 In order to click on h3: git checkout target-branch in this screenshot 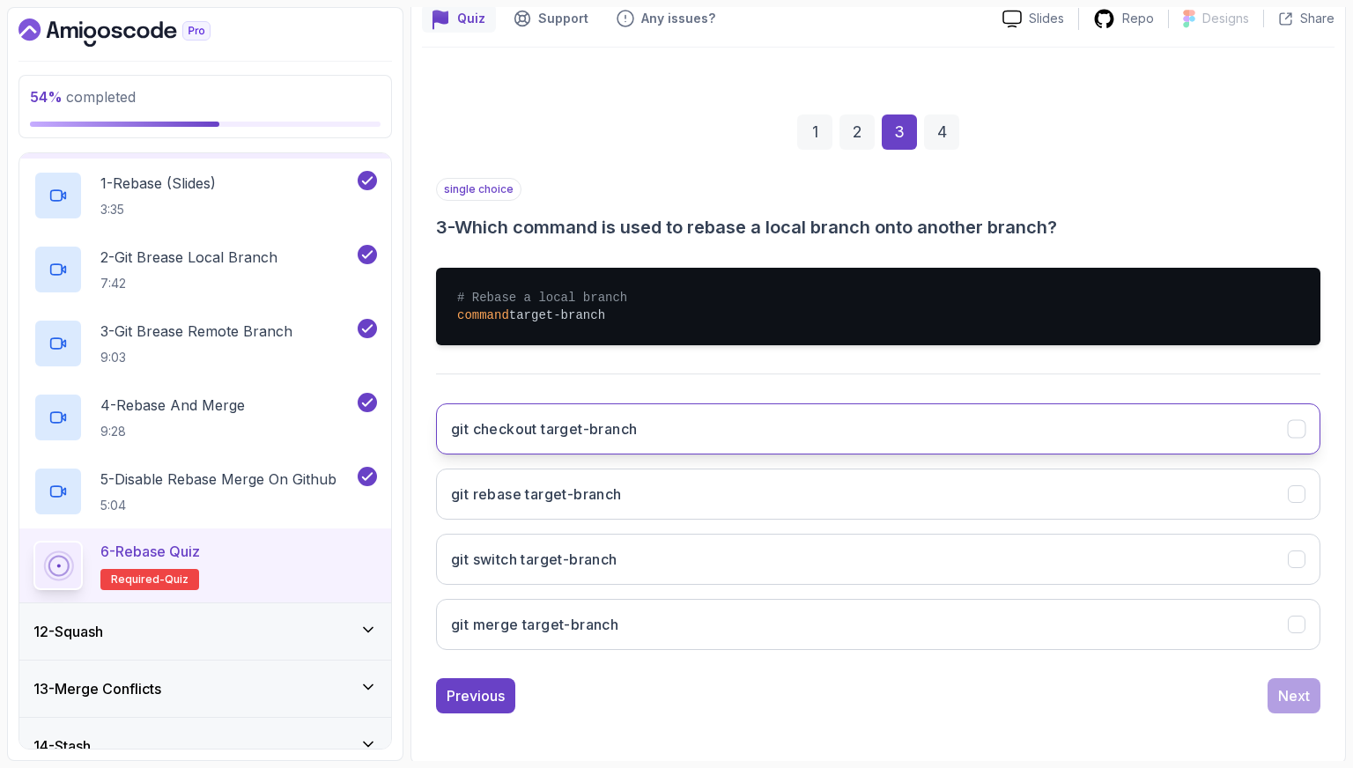, I will do `click(544, 429)`.